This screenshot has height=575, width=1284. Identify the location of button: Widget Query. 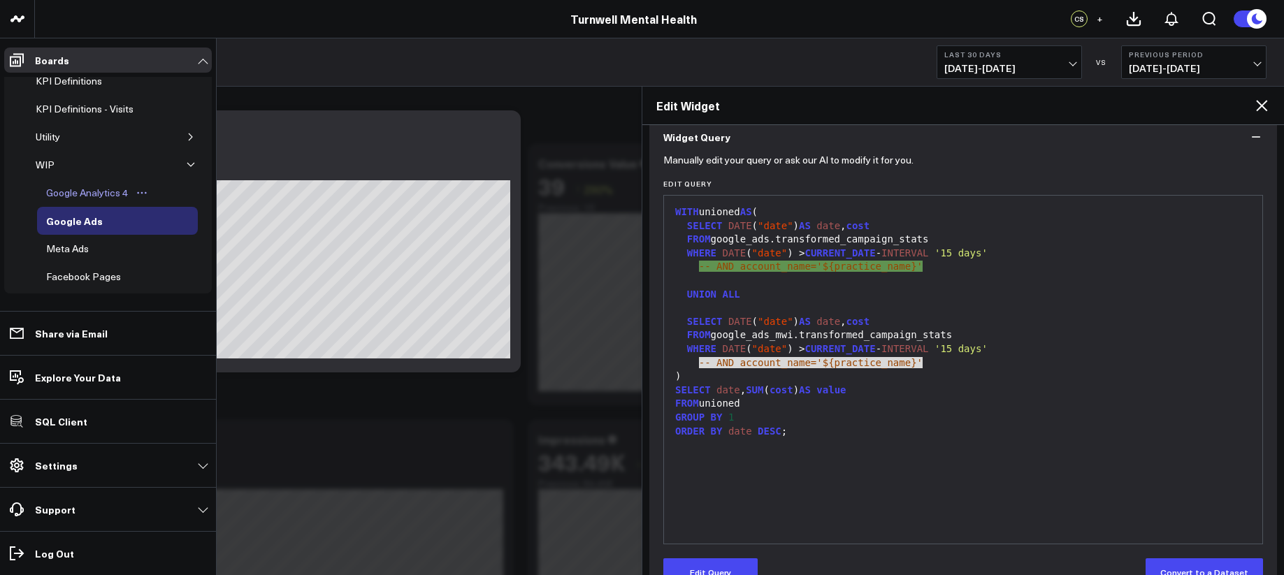
(963, 137).